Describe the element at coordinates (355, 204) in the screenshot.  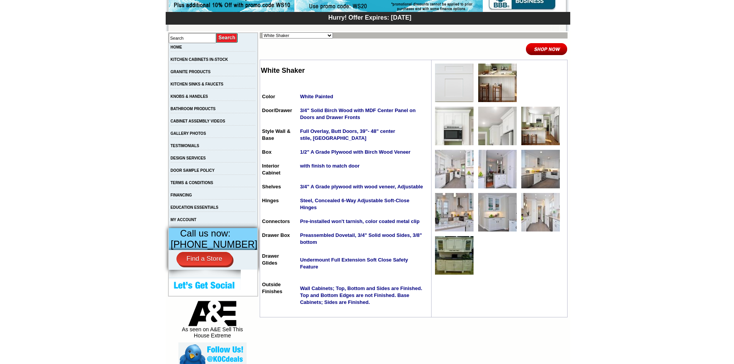
I see `strong: Steel, Concealed 6-Way Adjustable Soft-Close Hinges` at that location.